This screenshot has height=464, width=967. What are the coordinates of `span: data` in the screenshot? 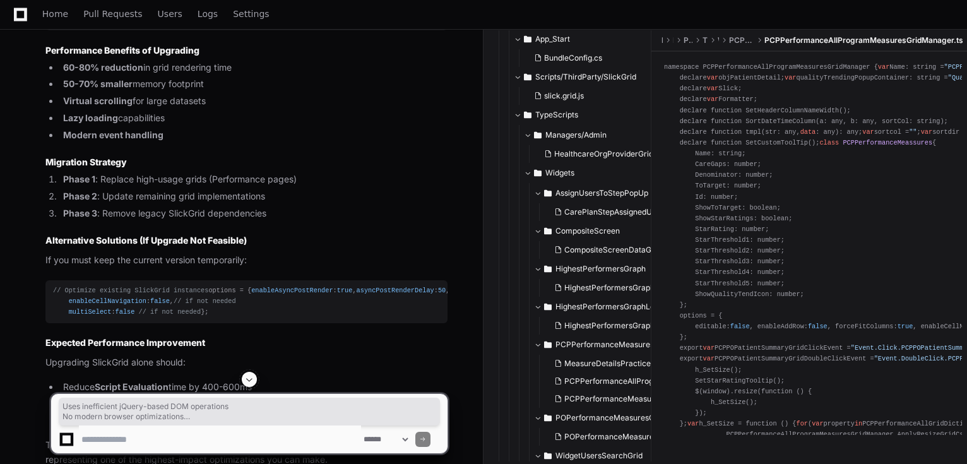 It's located at (808, 132).